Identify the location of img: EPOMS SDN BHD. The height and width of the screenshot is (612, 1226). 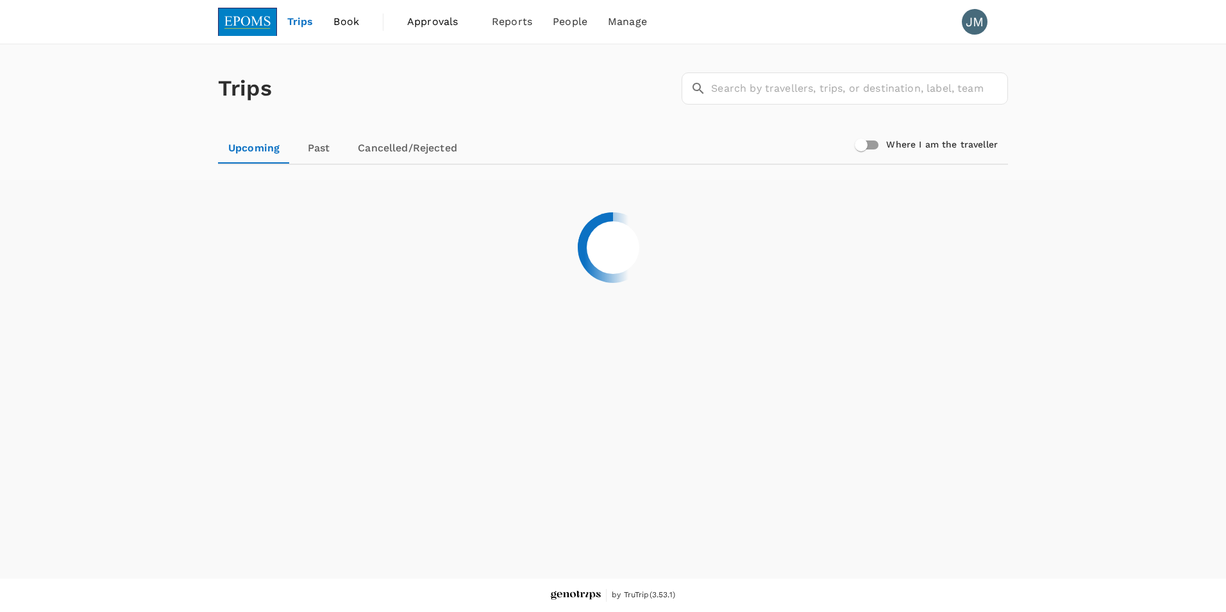
(248, 22).